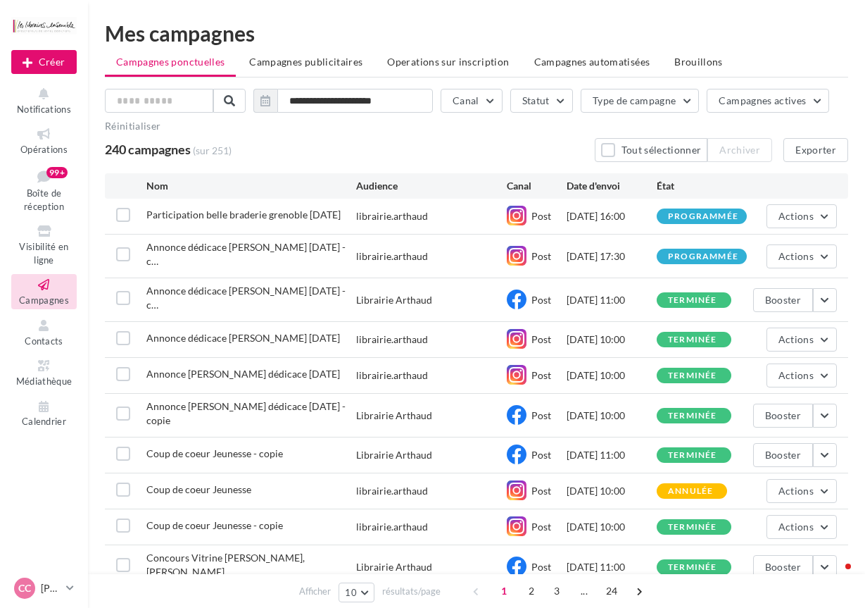 Image resolution: width=865 pixels, height=608 pixels. What do you see at coordinates (612, 591) in the screenshot?
I see `span: 24` at bounding box center [612, 591].